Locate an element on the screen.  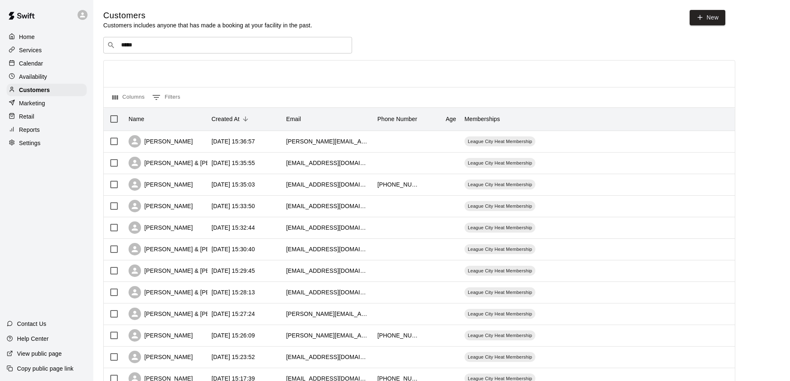
div: kristaladart@gmail.com is located at coordinates (328, 271).